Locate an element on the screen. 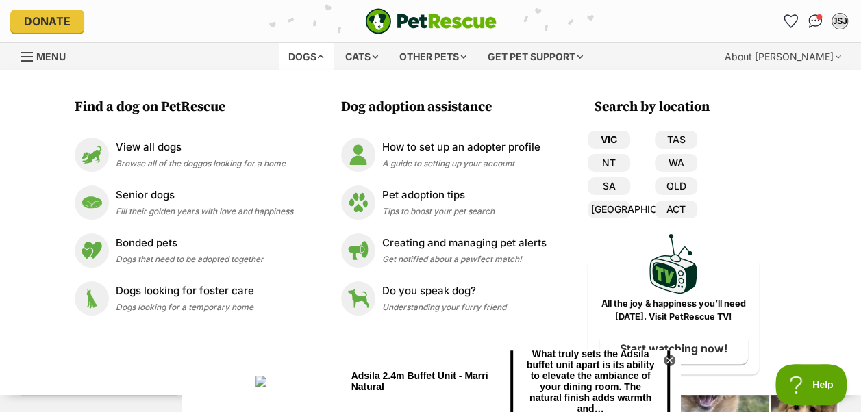 The image size is (861, 412). a: Creating and managing pet alerts Creating and managing pet alerts Get notified about a pawfect ma... is located at coordinates (444, 251).